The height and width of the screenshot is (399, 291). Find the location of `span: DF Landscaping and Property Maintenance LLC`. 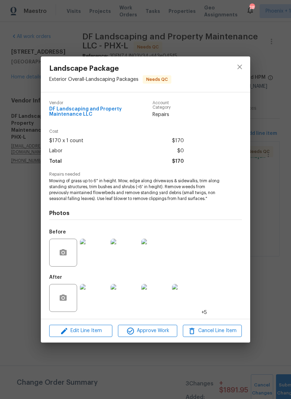

span: DF Landscaping and Property Maintenance LLC is located at coordinates (101, 112).